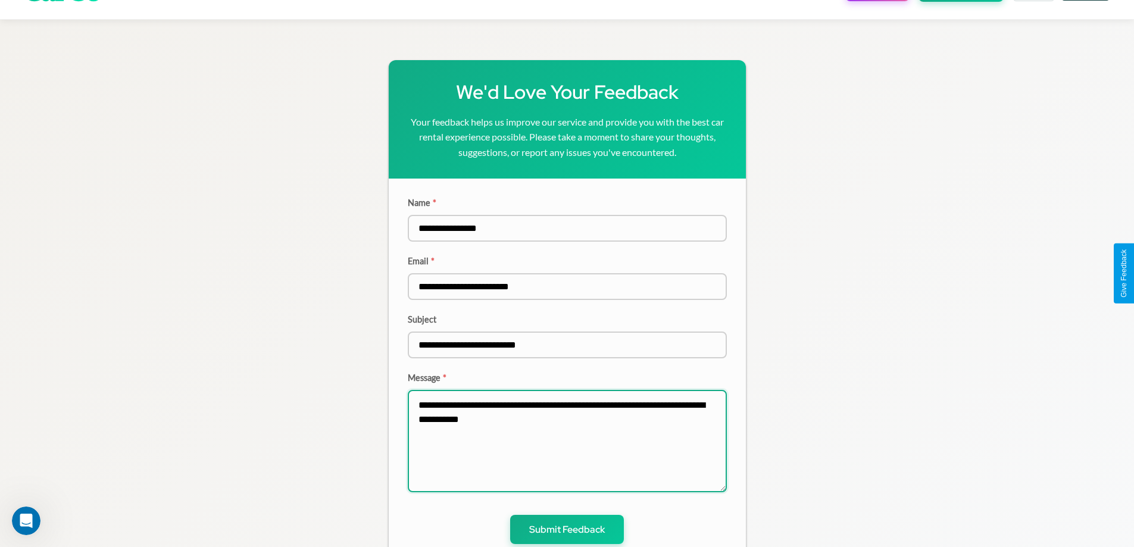  Describe the element at coordinates (567, 529) in the screenshot. I see `button: Submit Feedback` at that location.